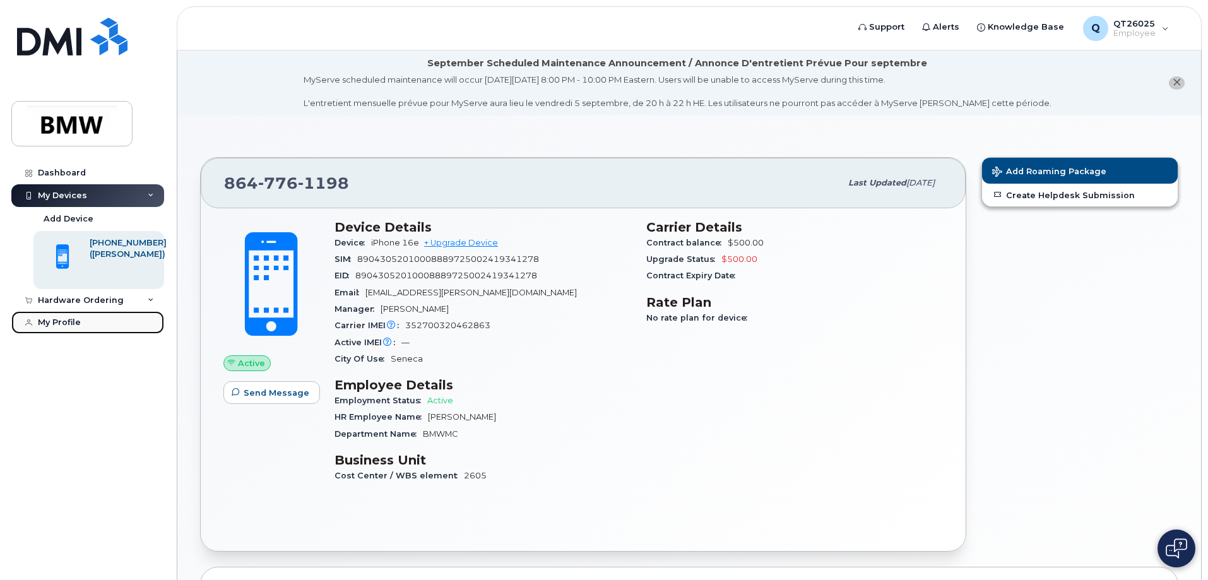 Image resolution: width=1208 pixels, height=580 pixels. What do you see at coordinates (1176, 83) in the screenshot?
I see `button: close notification` at bounding box center [1176, 83].